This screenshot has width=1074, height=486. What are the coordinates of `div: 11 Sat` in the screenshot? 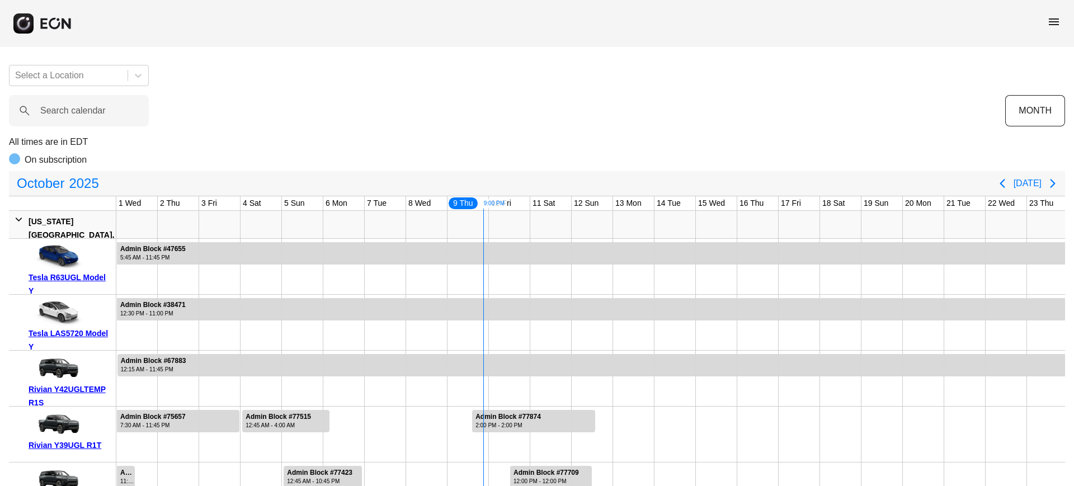 It's located at (543, 203).